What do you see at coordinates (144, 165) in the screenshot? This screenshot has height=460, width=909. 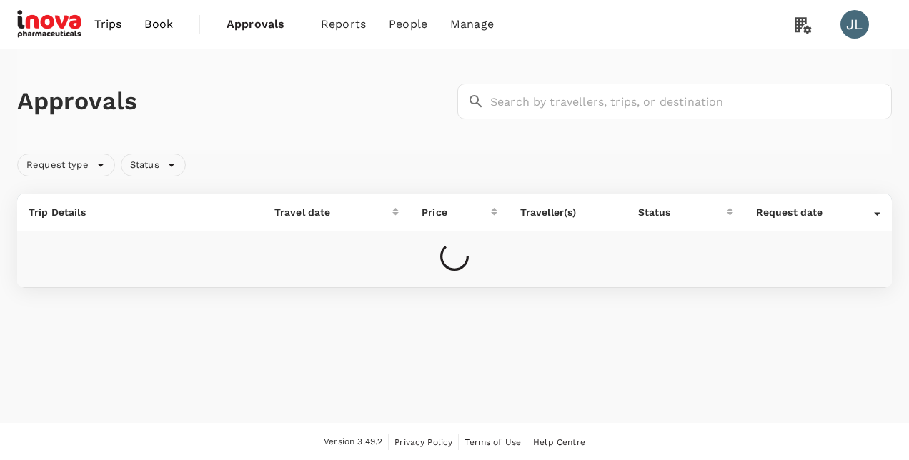 I see `span: Status` at bounding box center [144, 165].